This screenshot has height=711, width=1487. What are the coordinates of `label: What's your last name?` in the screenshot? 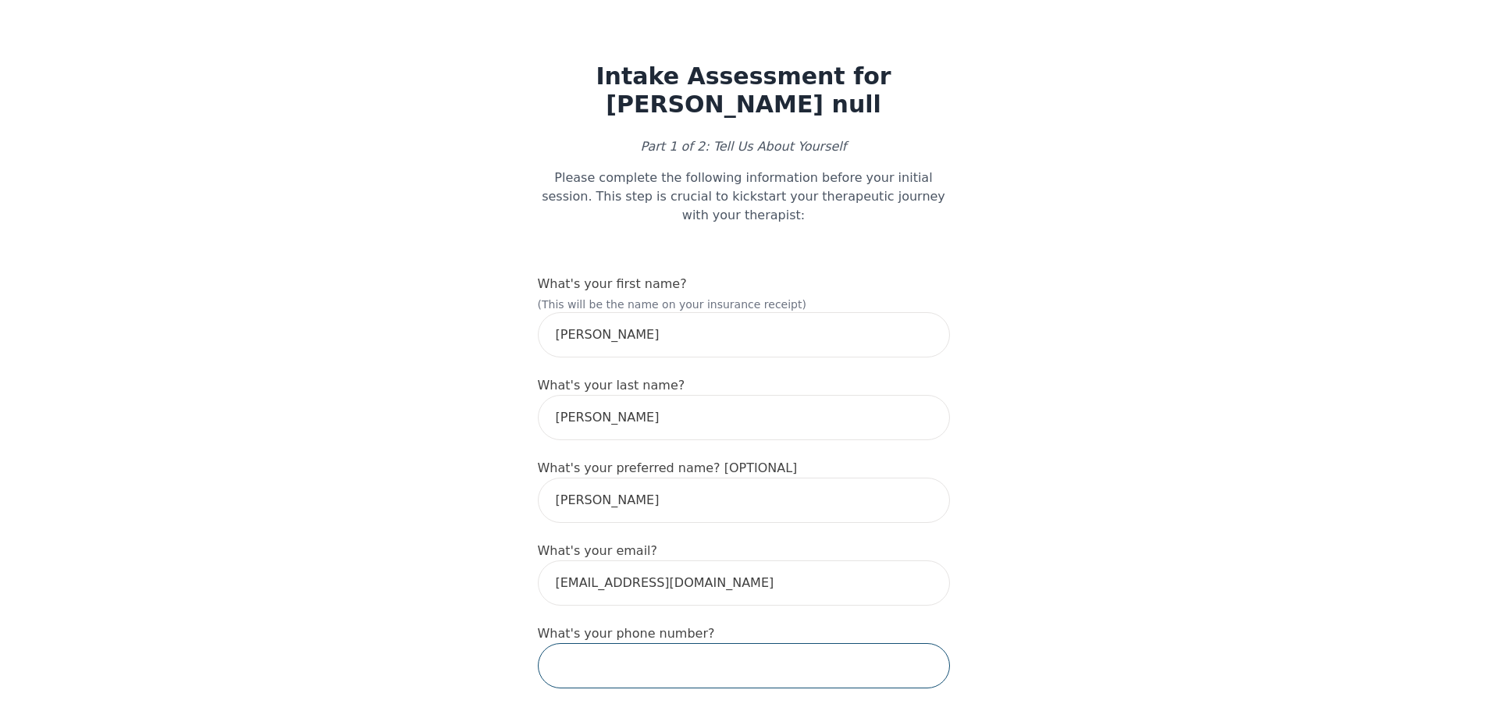 It's located at (611, 385).